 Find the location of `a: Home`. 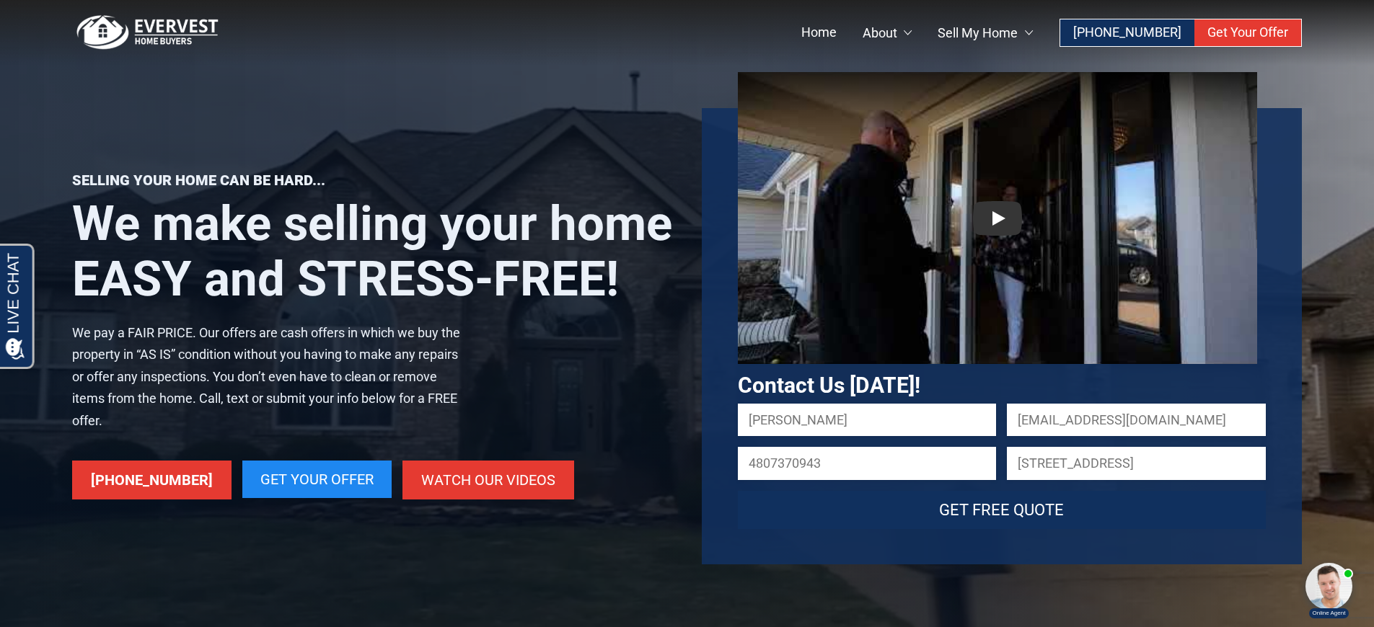

a: Home is located at coordinates (819, 32).